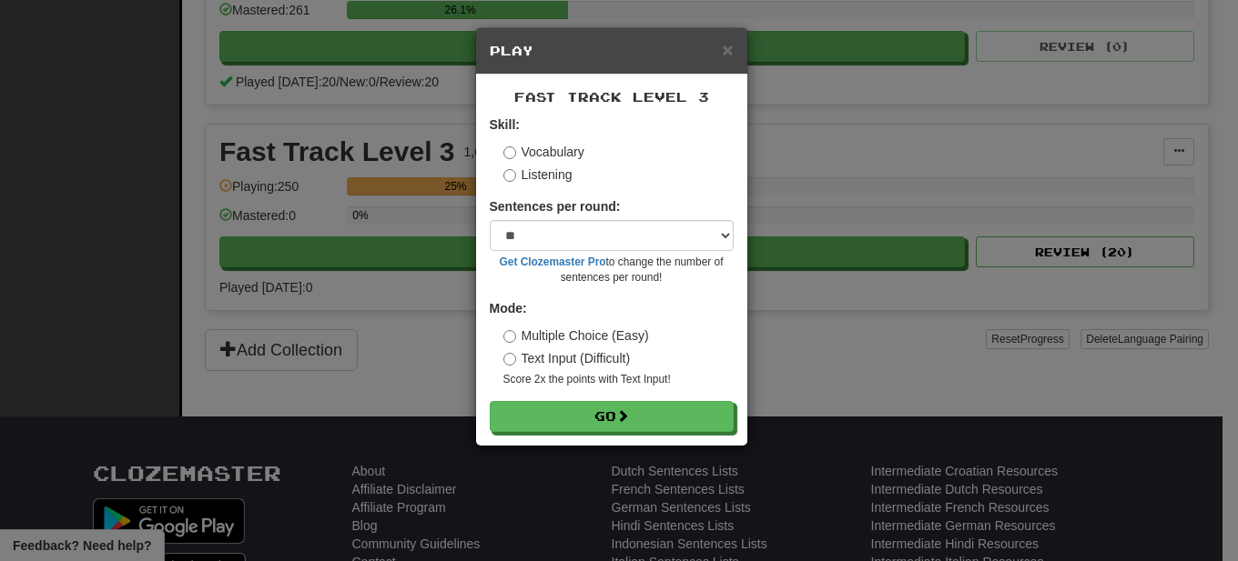  Describe the element at coordinates (508, 309) in the screenshot. I see `strong: Mode:` at that location.